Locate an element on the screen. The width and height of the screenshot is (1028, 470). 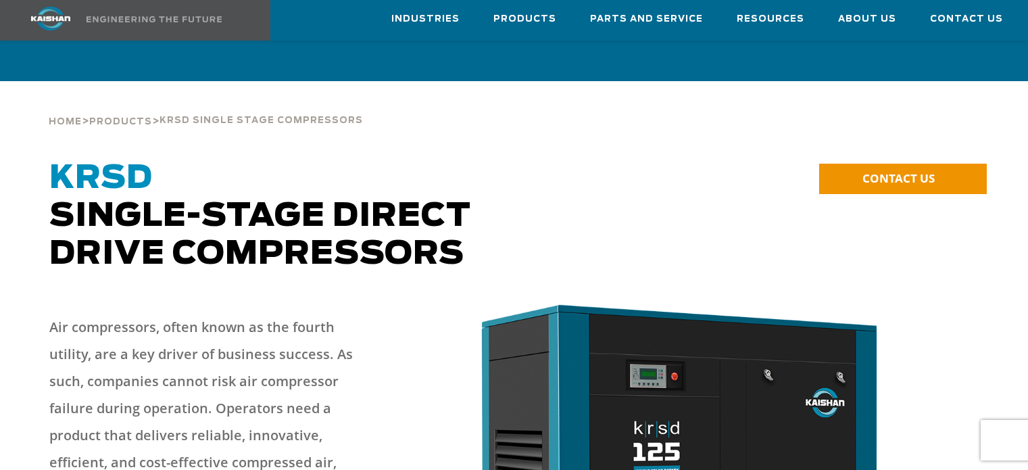
span: KRSD is located at coordinates (101, 178).